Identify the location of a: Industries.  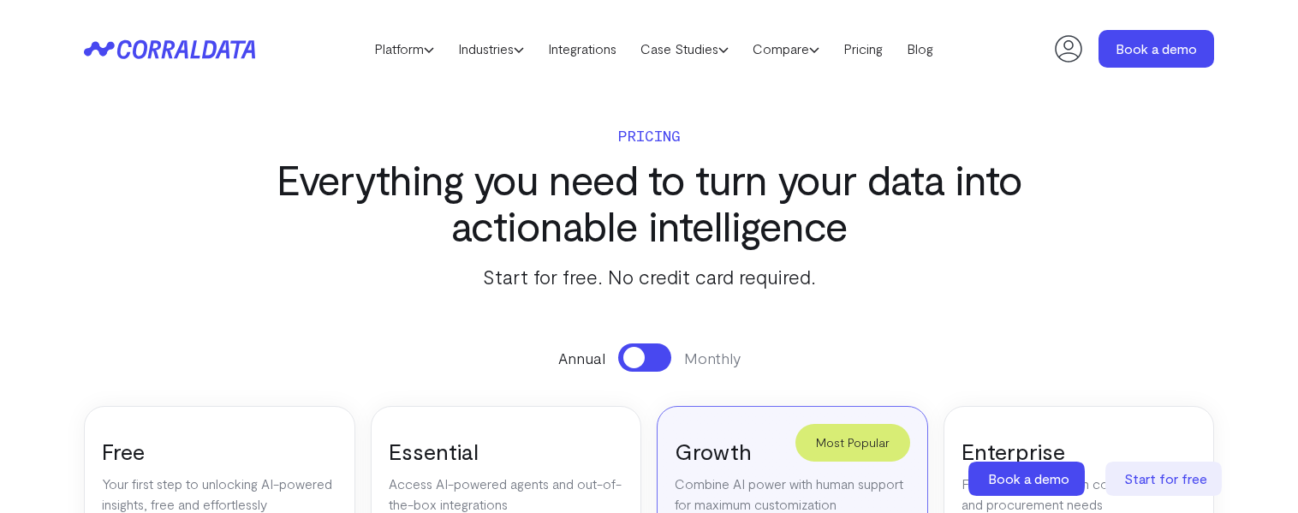
(491, 49).